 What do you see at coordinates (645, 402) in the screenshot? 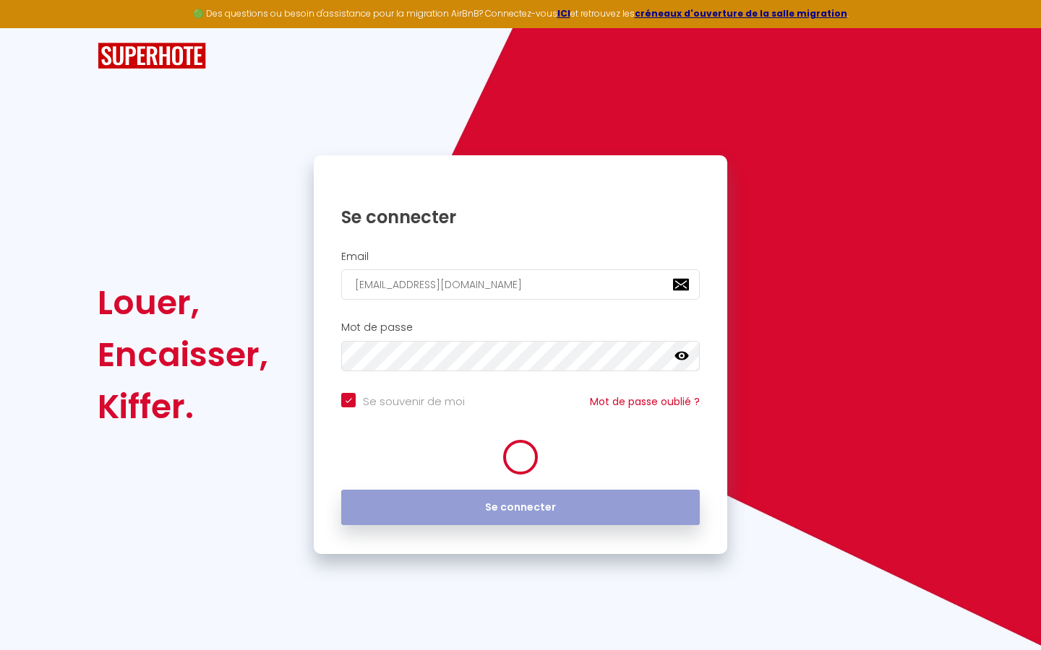
I see `a: Mot de passe oublié ?` at bounding box center [645, 402].